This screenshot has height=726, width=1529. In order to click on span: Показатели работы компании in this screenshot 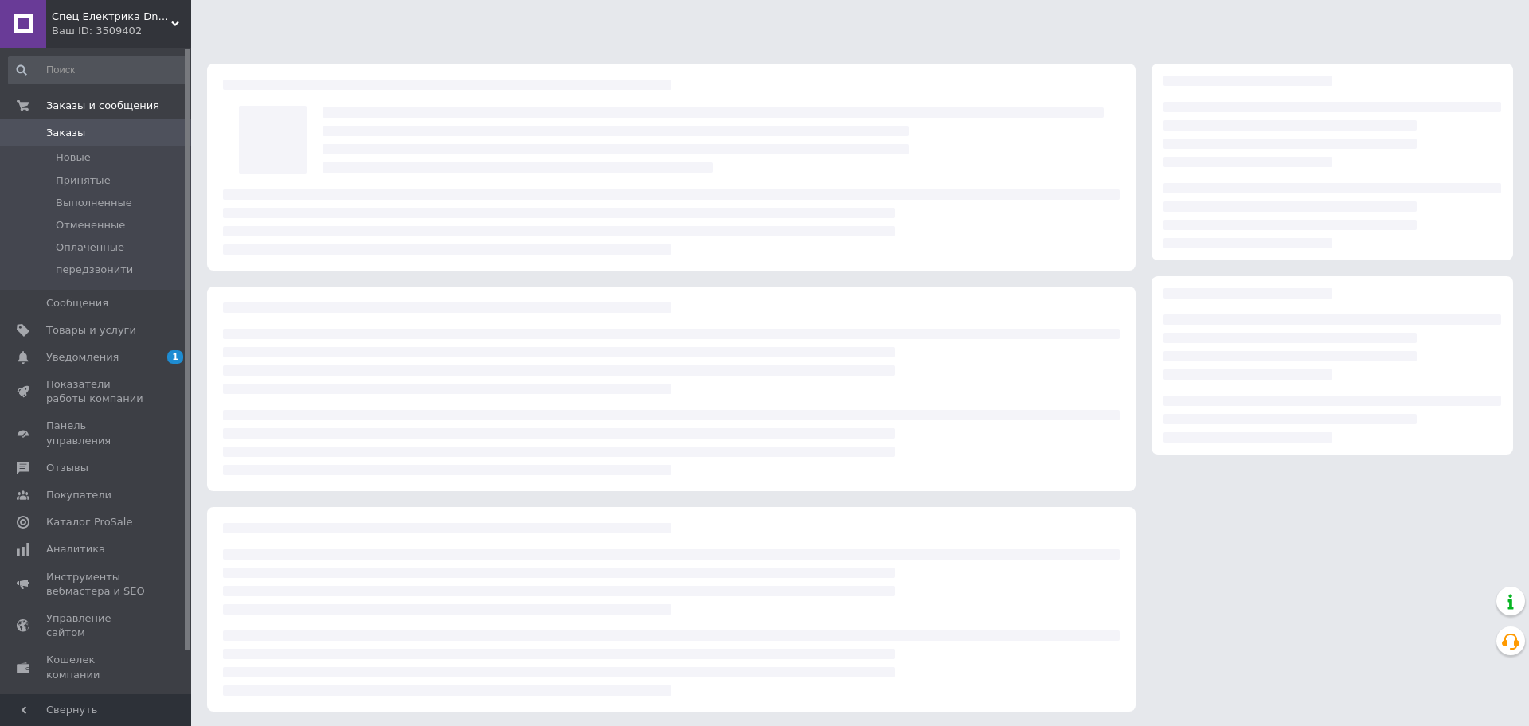, I will do `click(96, 392)`.